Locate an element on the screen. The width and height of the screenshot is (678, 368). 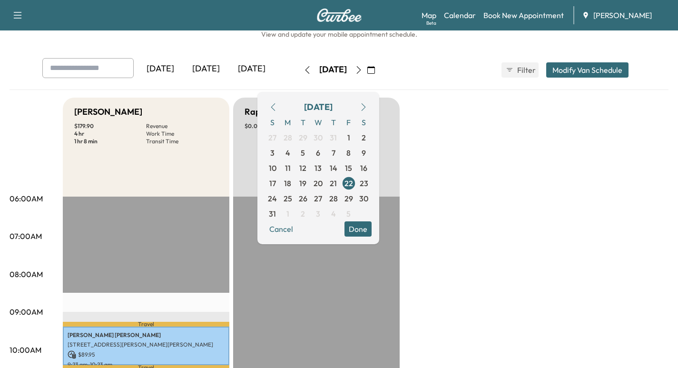
p: Transit Time is located at coordinates (182, 141).